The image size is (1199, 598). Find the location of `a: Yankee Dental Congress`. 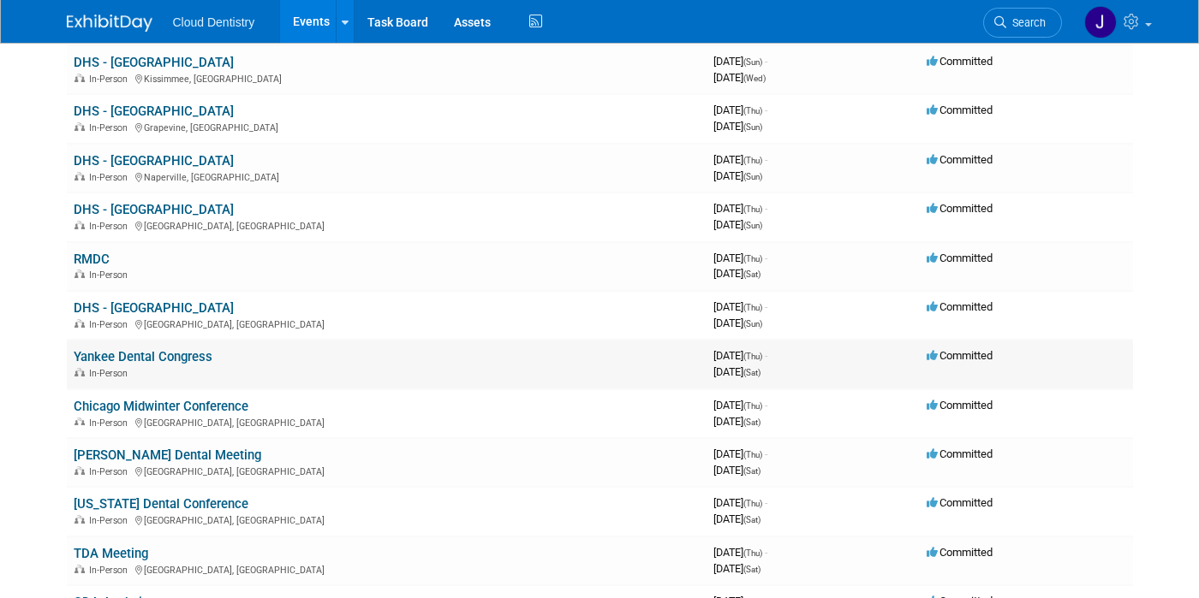

a: Yankee Dental Congress is located at coordinates (143, 357).